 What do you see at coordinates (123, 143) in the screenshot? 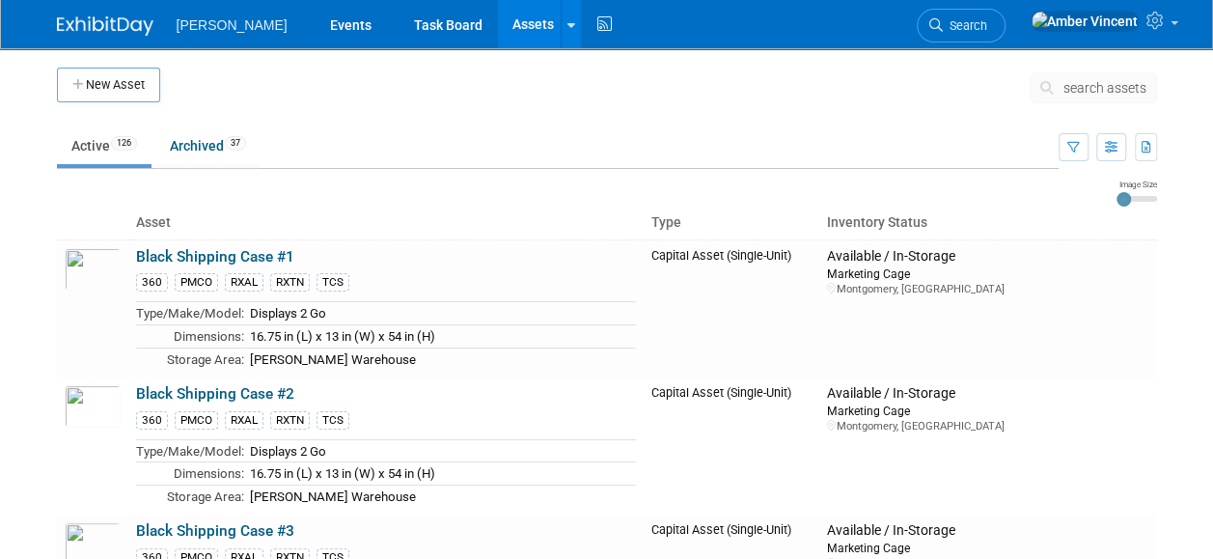
I see `span: 126` at bounding box center [123, 143].